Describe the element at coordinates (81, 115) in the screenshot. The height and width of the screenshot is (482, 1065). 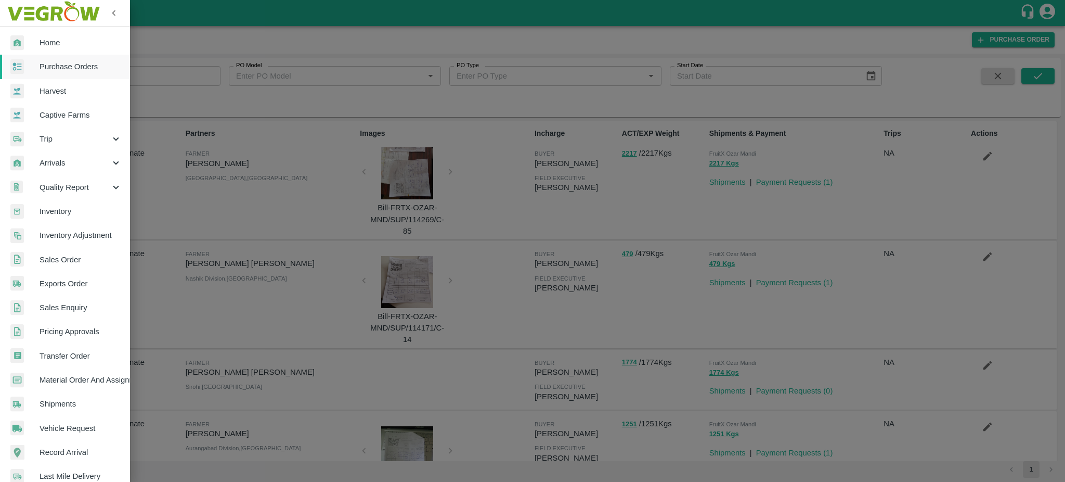
I see `span: Captive Farms` at that location.